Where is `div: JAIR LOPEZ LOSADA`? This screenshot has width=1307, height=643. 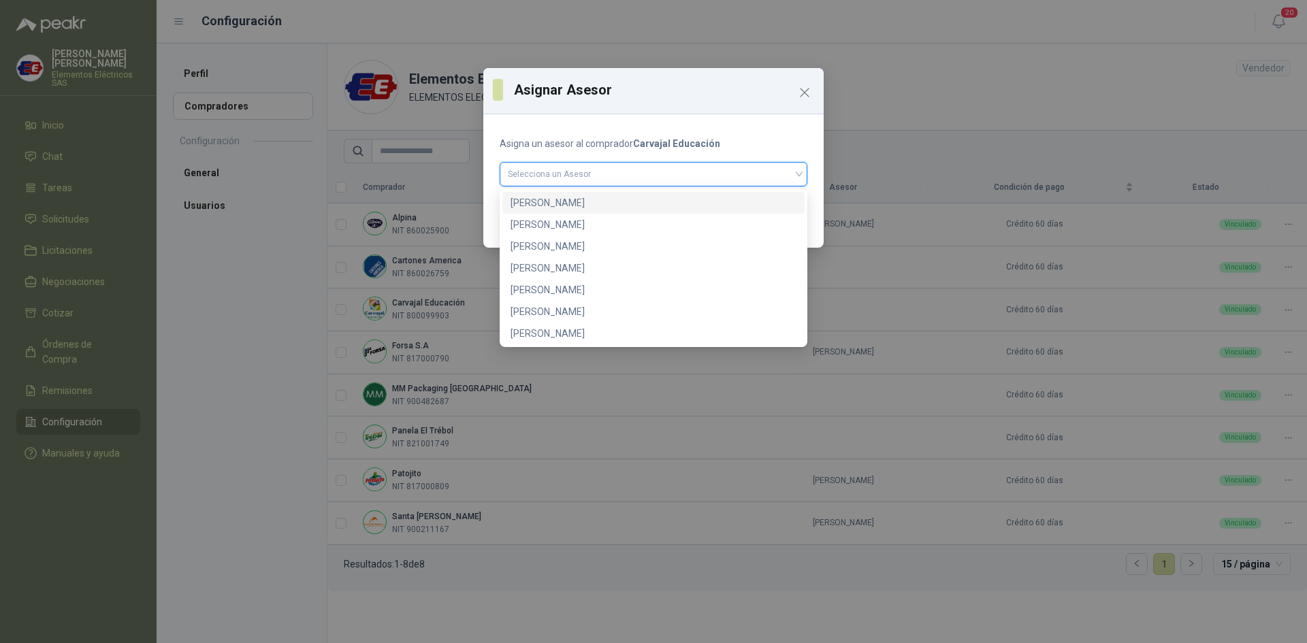
div: JAIR LOPEZ LOSADA is located at coordinates (654, 290).